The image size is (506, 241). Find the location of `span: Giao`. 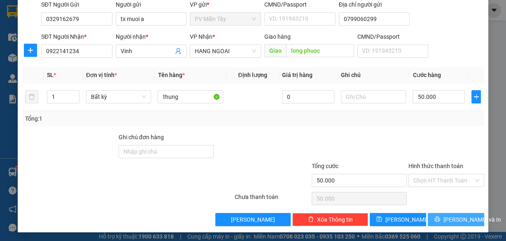

span: Giao is located at coordinates (275, 51).